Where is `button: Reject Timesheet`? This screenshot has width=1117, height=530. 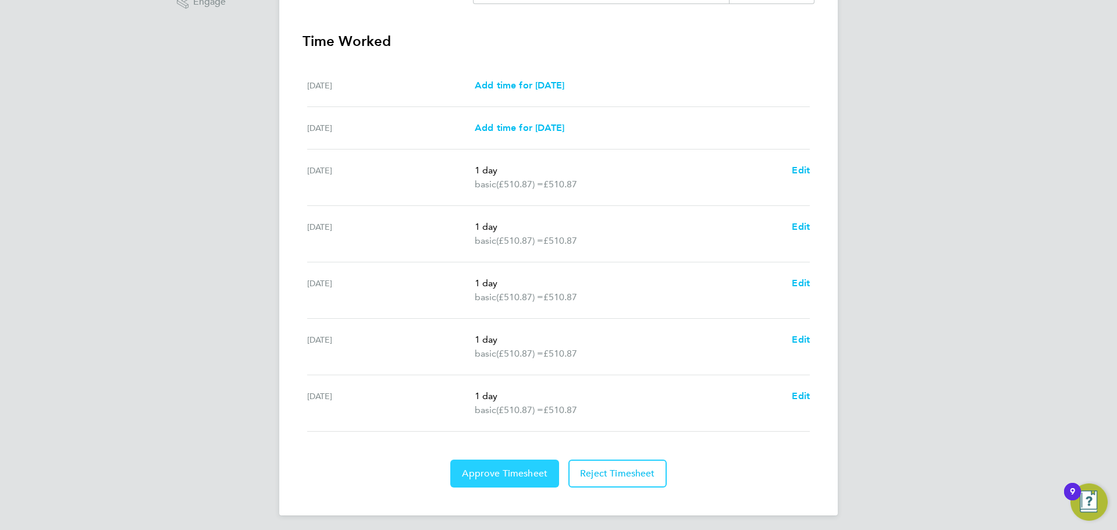 button: Reject Timesheet is located at coordinates (617, 474).